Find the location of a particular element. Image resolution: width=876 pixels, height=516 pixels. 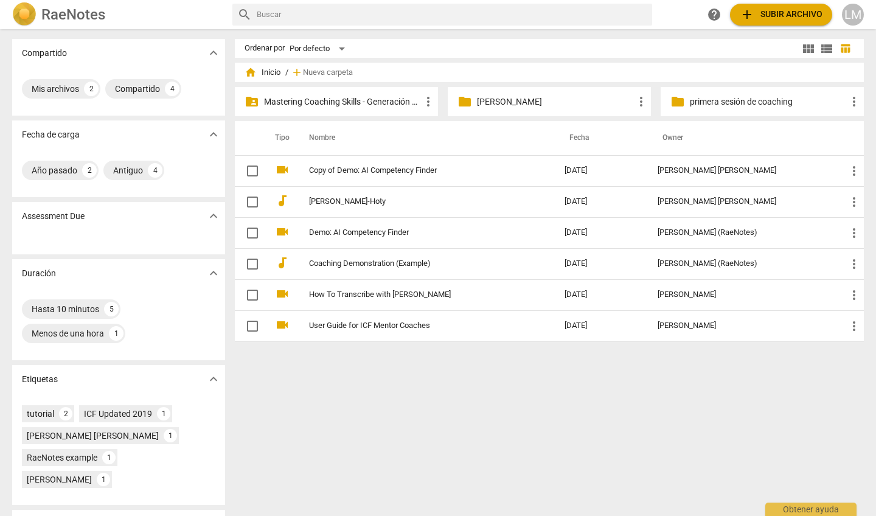

p: Mastering Coaching Skills - Generación 31 is located at coordinates (342, 102).